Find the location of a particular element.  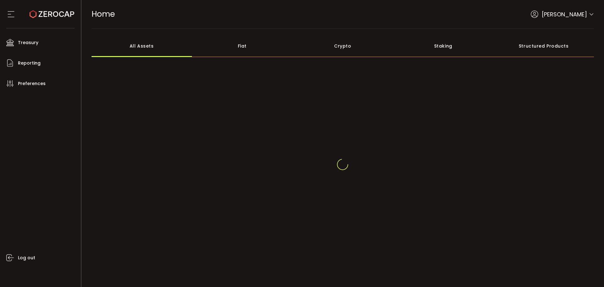

div: Staking is located at coordinates (443, 46).